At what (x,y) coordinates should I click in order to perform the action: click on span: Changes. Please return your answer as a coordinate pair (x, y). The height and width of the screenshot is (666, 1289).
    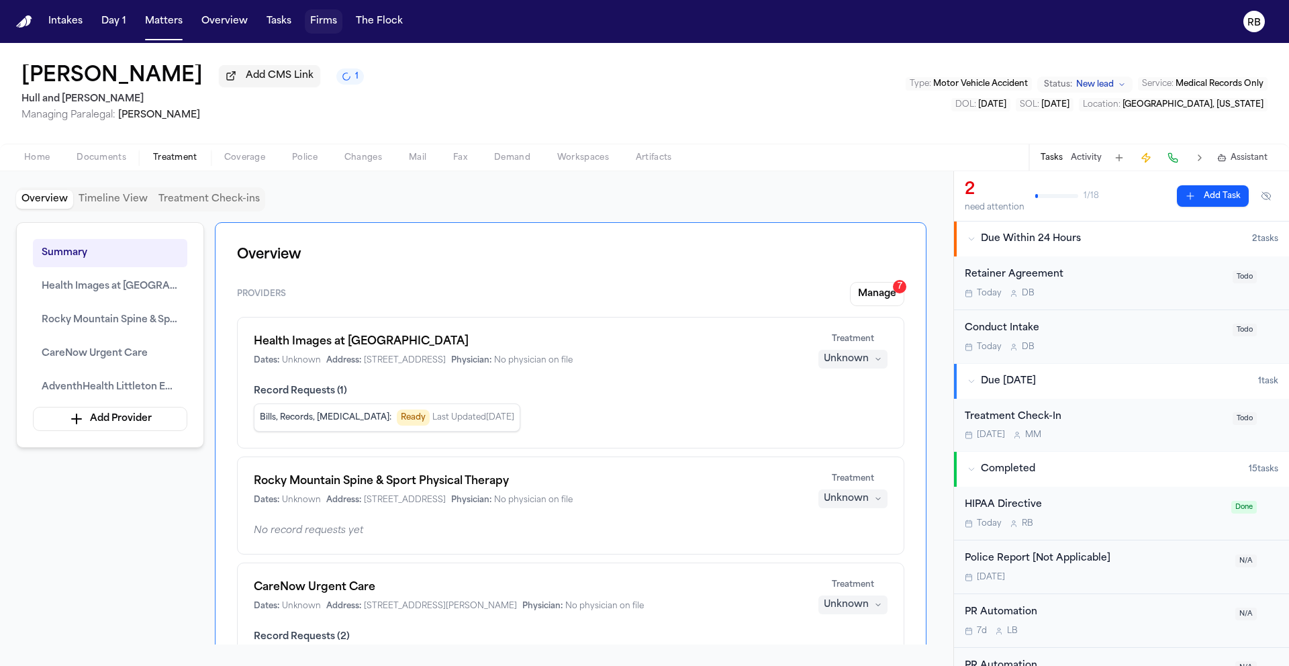
    Looking at the image, I should click on (363, 158).